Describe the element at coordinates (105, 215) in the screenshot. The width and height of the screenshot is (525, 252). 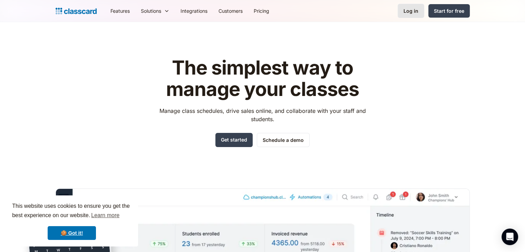
I see `a: learn more about cookies` at that location.